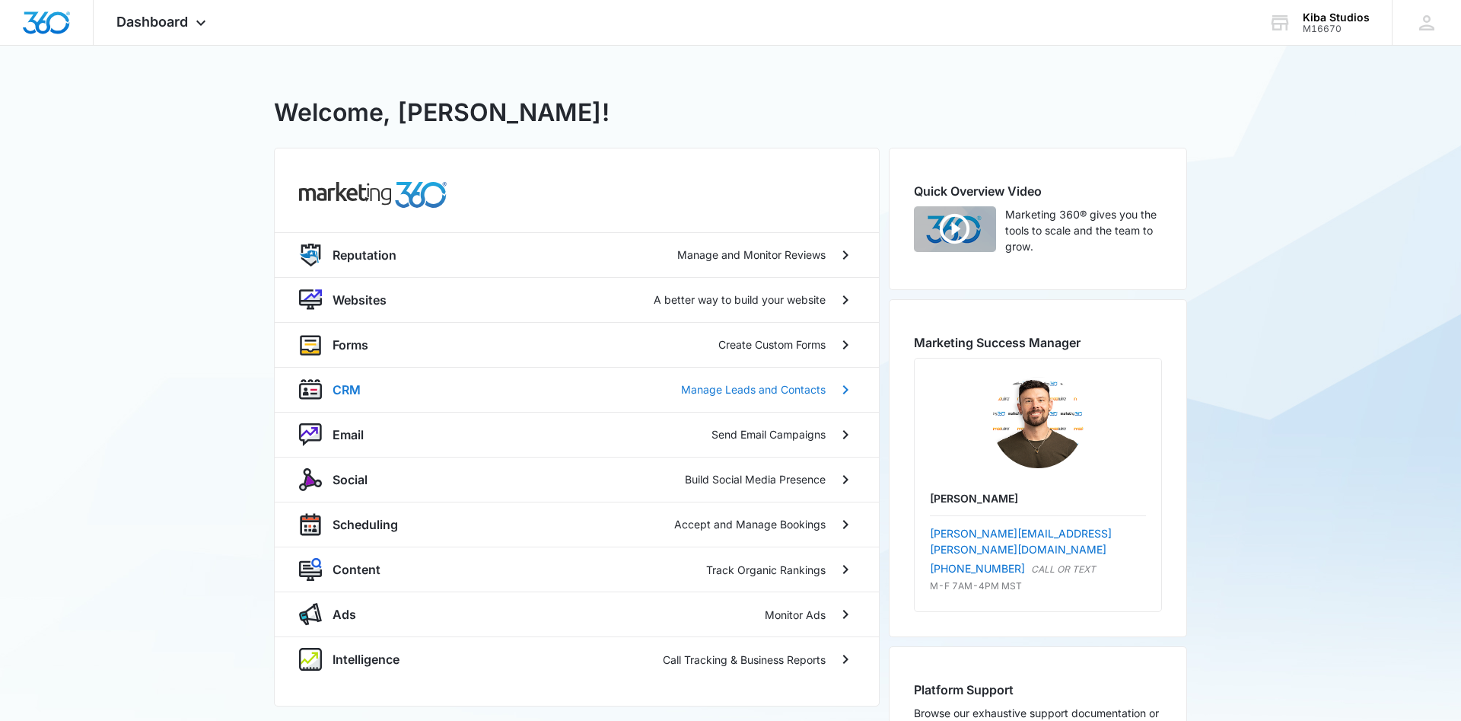 This screenshot has width=1461, height=721. Describe the element at coordinates (577, 524) in the screenshot. I see `a: schedulingSchedulingAccept and Manage Bookings` at that location.